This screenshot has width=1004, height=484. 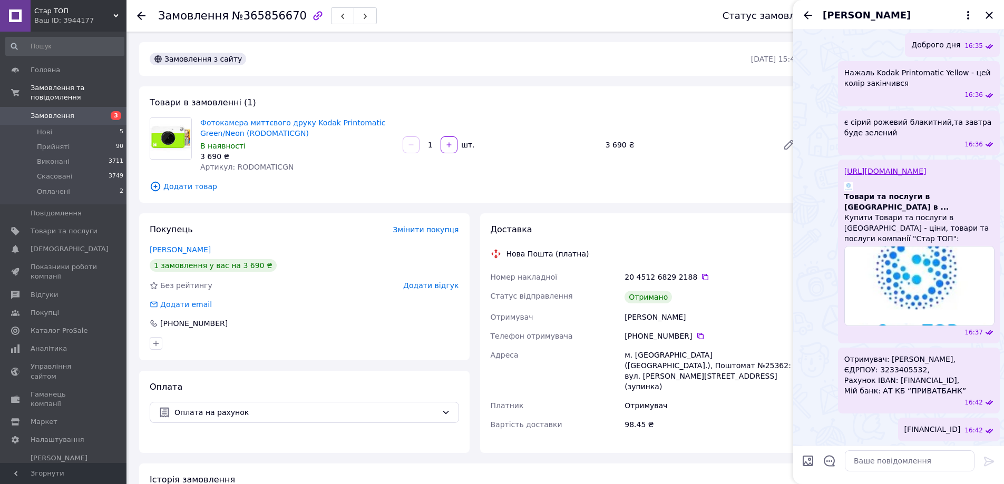 I want to click on span: 3, so click(x=116, y=115).